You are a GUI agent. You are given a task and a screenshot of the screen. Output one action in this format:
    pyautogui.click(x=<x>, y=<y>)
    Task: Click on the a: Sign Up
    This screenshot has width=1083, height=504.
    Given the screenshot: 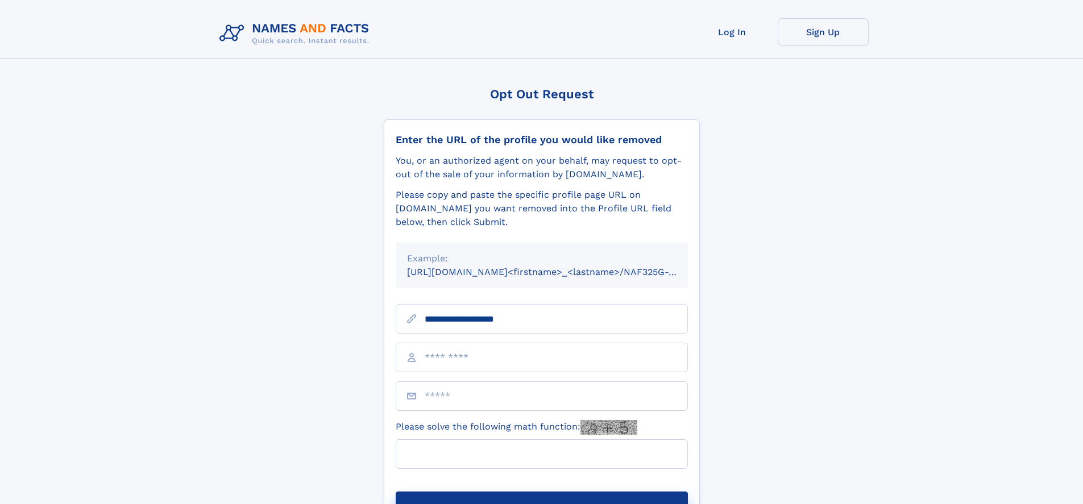 What is the action you would take?
    pyautogui.click(x=823, y=32)
    